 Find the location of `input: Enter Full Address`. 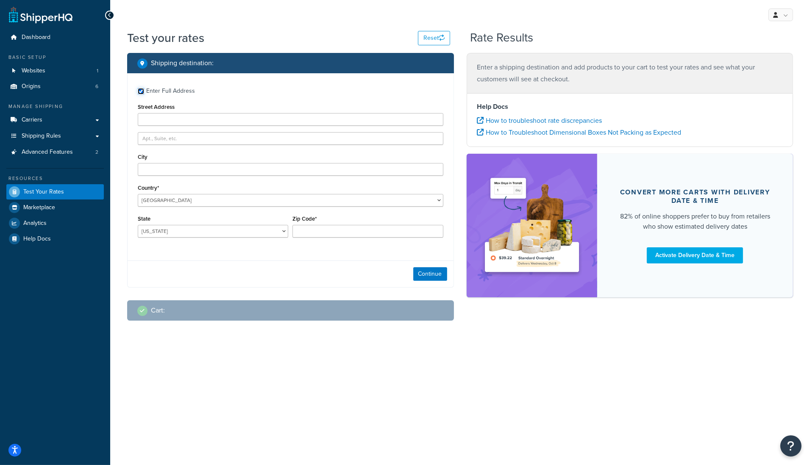

input: Enter Full Address is located at coordinates (141, 91).